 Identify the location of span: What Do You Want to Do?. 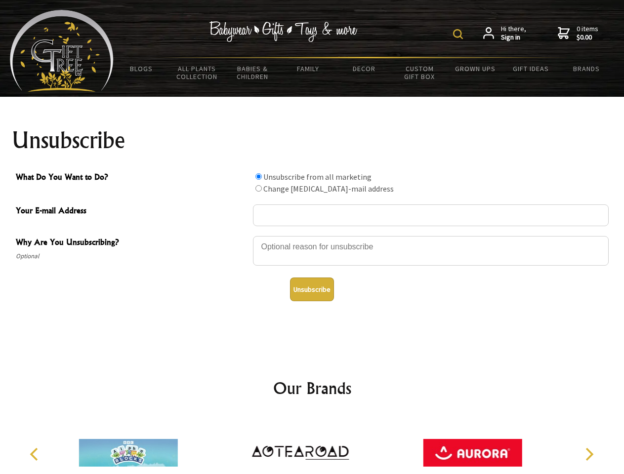
(132, 178).